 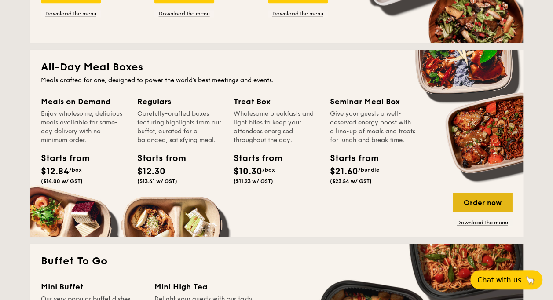 What do you see at coordinates (248, 172) in the screenshot?
I see `span: $10.30` at bounding box center [248, 172].